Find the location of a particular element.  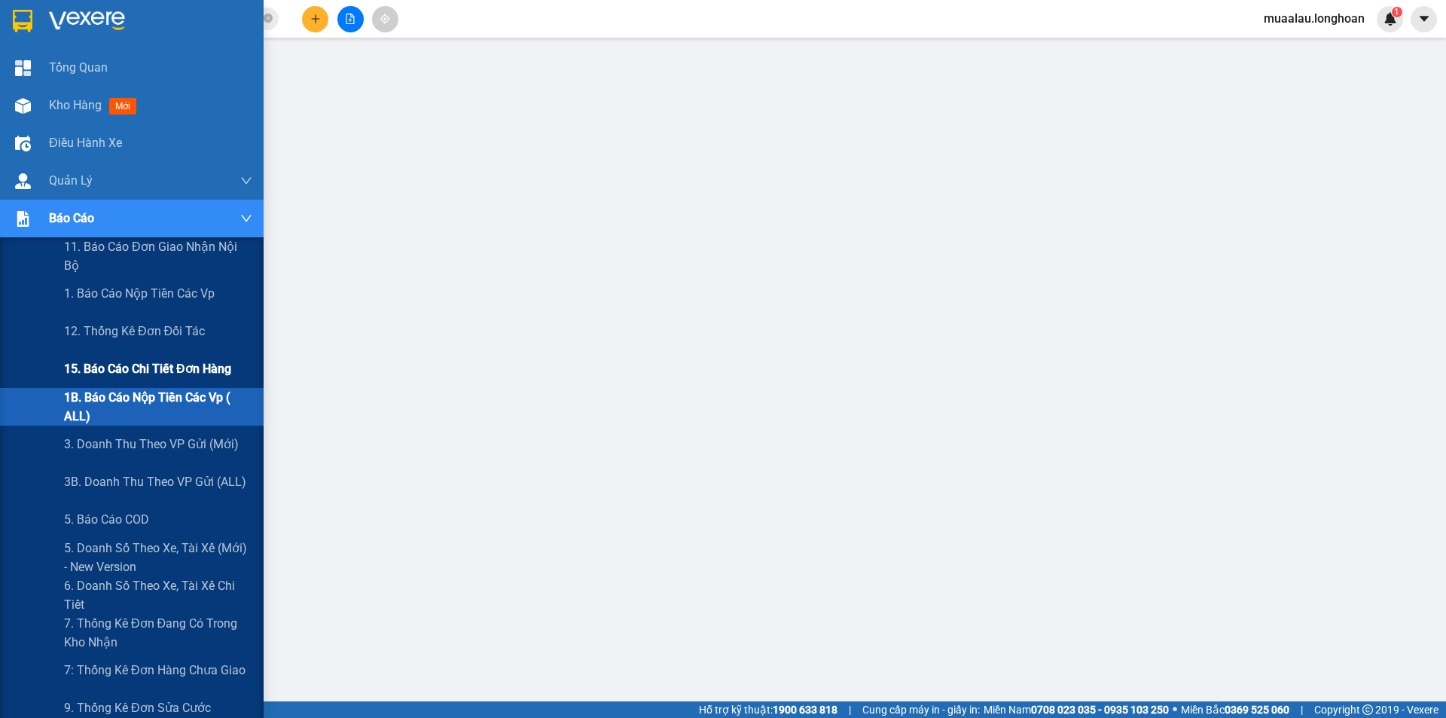

button: plus is located at coordinates (315, 19).